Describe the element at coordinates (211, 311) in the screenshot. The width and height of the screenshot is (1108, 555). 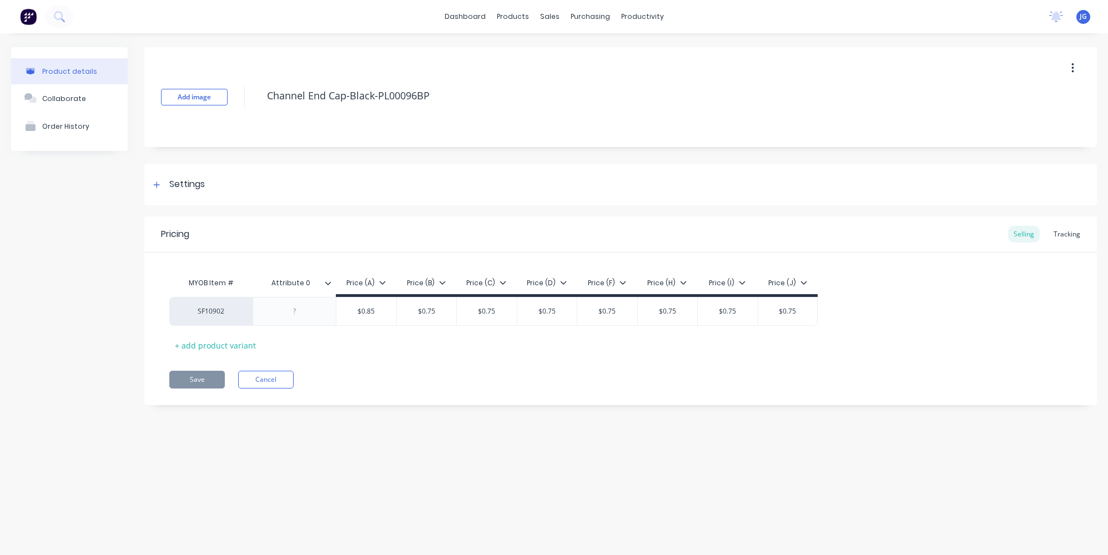
I see `div: SF10902` at that location.